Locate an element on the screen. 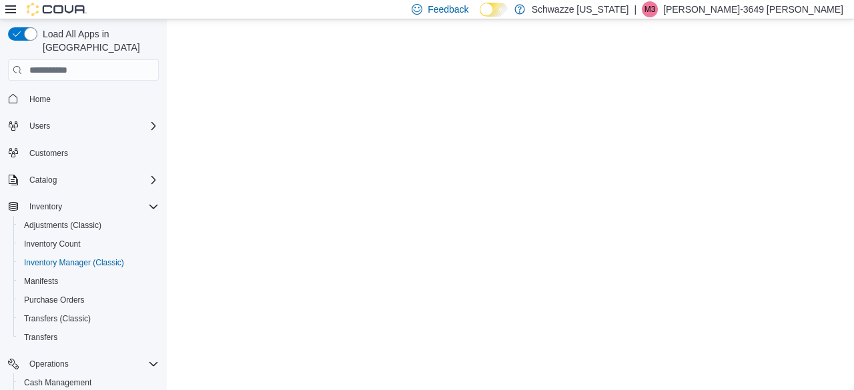  button: Transfers (Classic) is located at coordinates (89, 319).